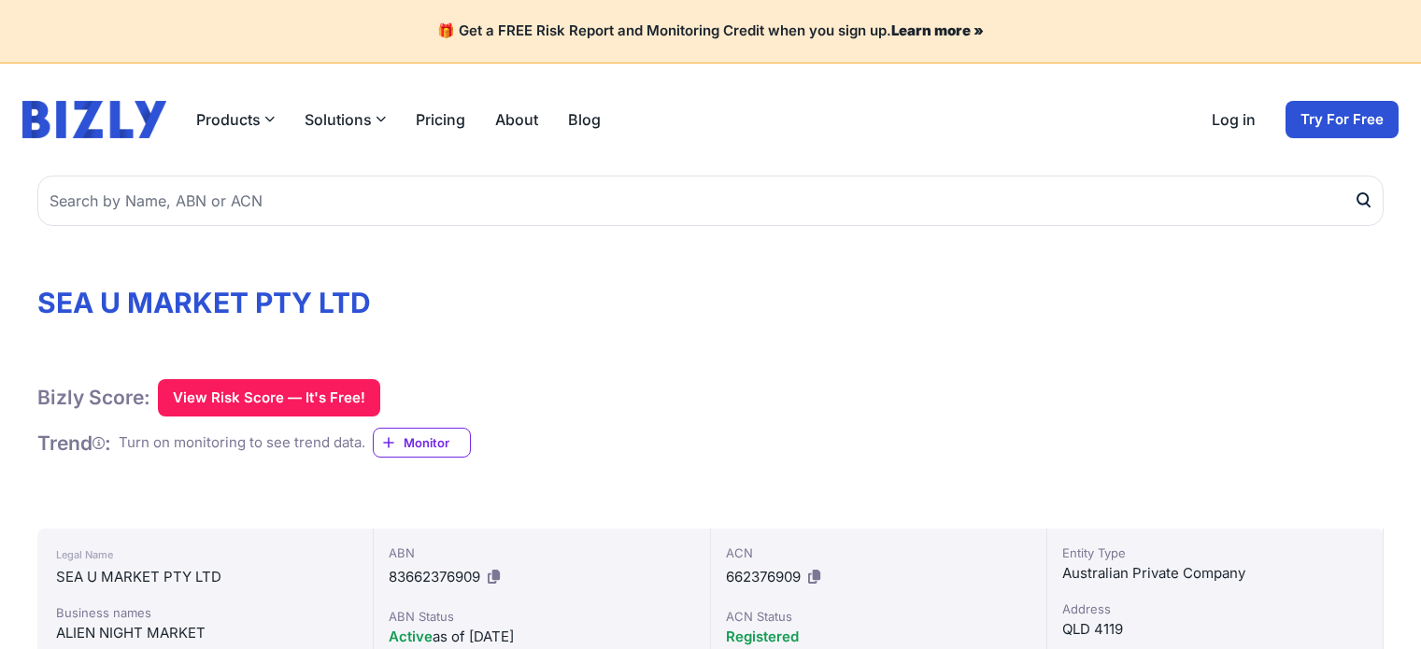  I want to click on button: View Risk Score — It's Free!, so click(269, 398).